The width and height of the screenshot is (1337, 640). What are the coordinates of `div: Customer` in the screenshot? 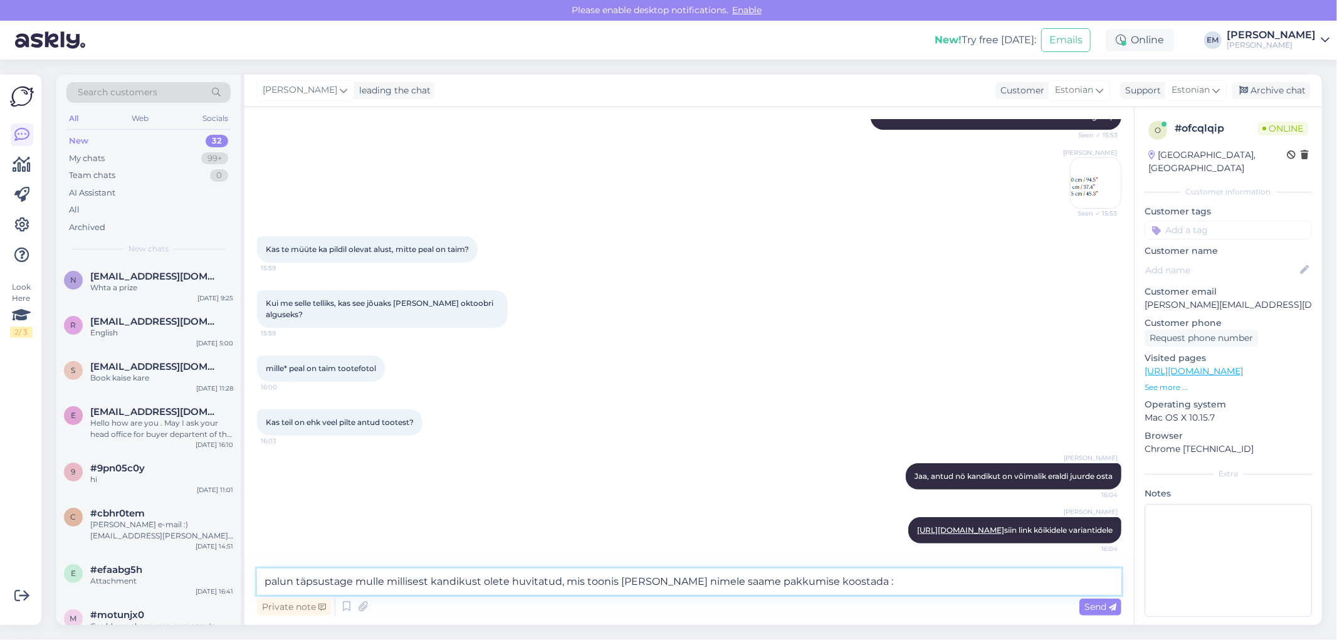 It's located at (1020, 90).